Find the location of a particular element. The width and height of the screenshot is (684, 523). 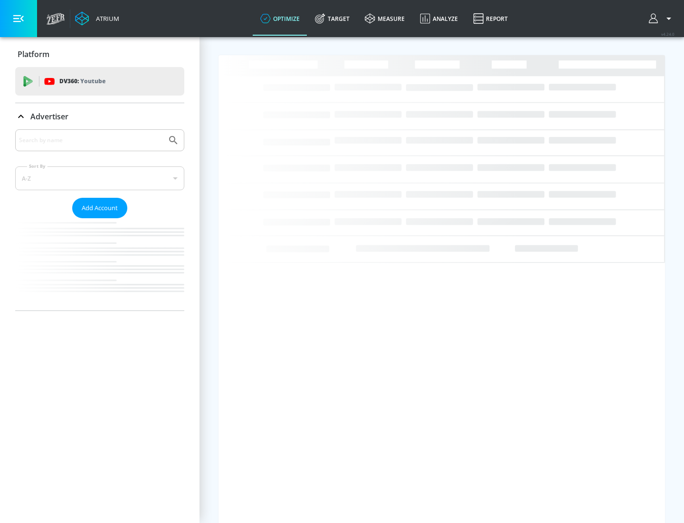

div: DV360: Youtube is located at coordinates (100, 81).